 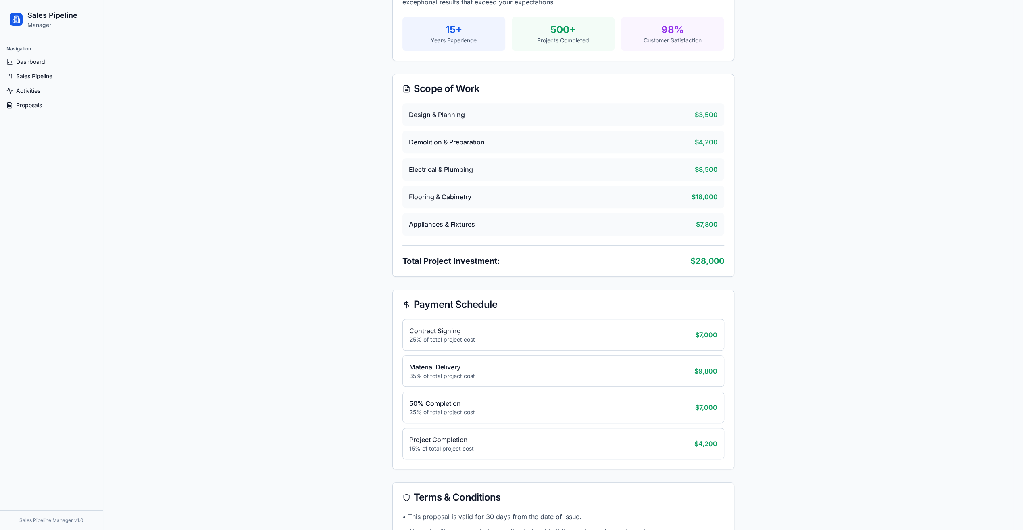 What do you see at coordinates (672, 30) in the screenshot?
I see `div: 98%` at bounding box center [672, 30].